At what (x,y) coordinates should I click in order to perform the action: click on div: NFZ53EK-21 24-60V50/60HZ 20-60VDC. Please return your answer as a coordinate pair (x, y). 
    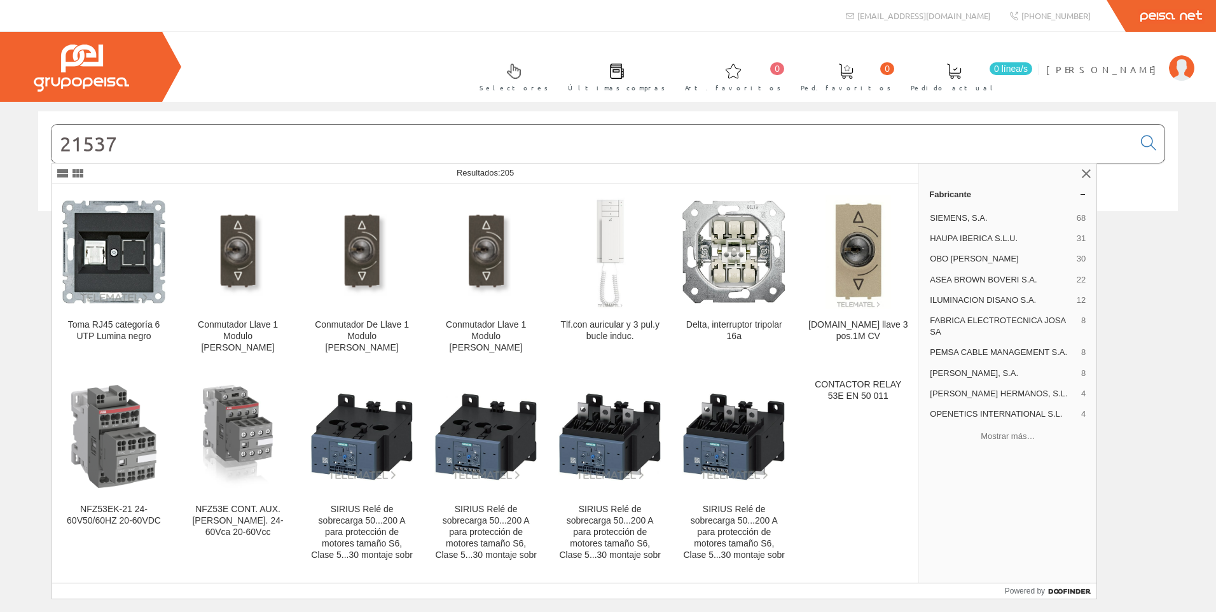
    Looking at the image, I should click on (114, 515).